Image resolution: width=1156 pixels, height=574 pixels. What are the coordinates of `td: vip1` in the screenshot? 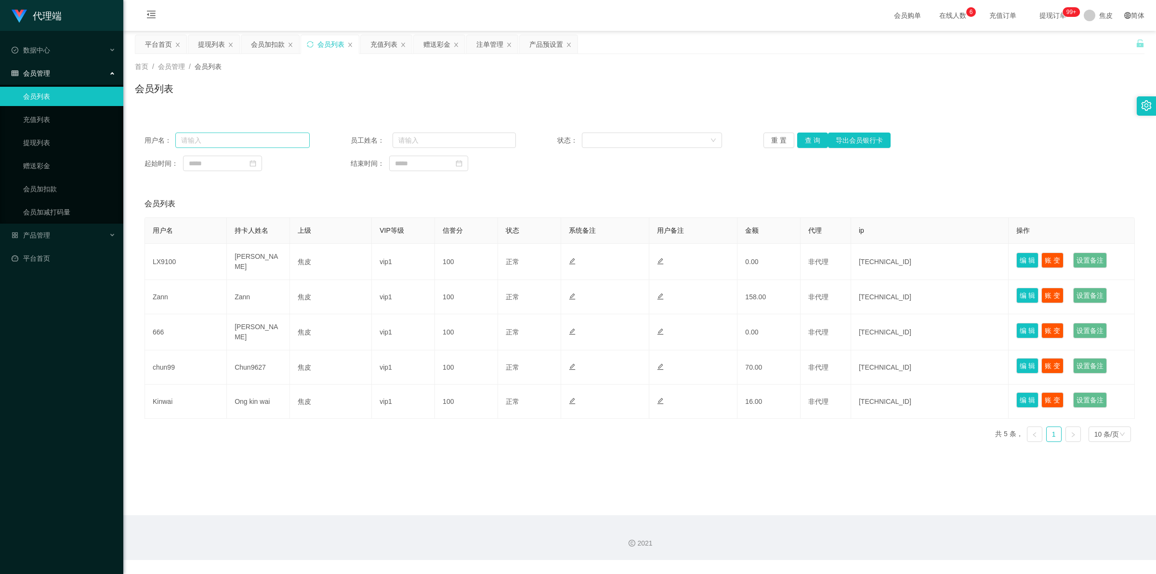 It's located at (403, 297).